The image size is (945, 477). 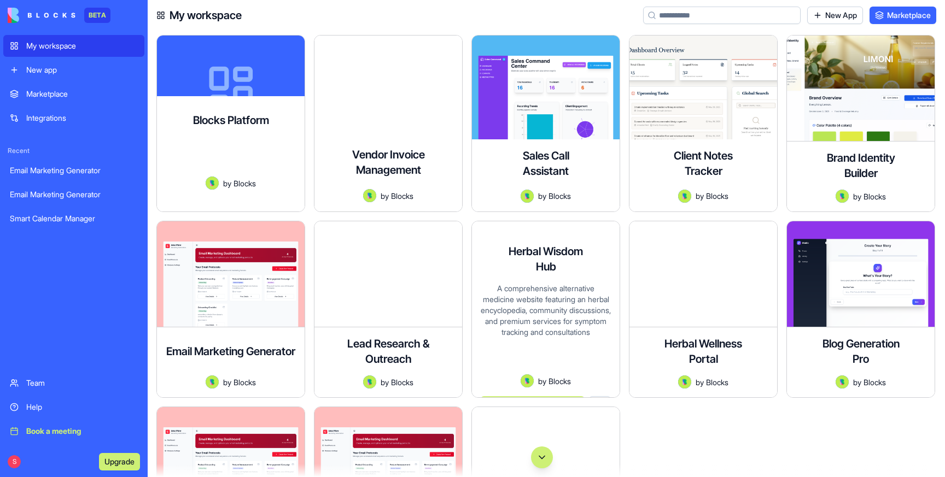 I want to click on a: Sales Call AssistantAn app to upload, transcribe, and analyze sales call recordings or text, prov..., so click(x=546, y=124).